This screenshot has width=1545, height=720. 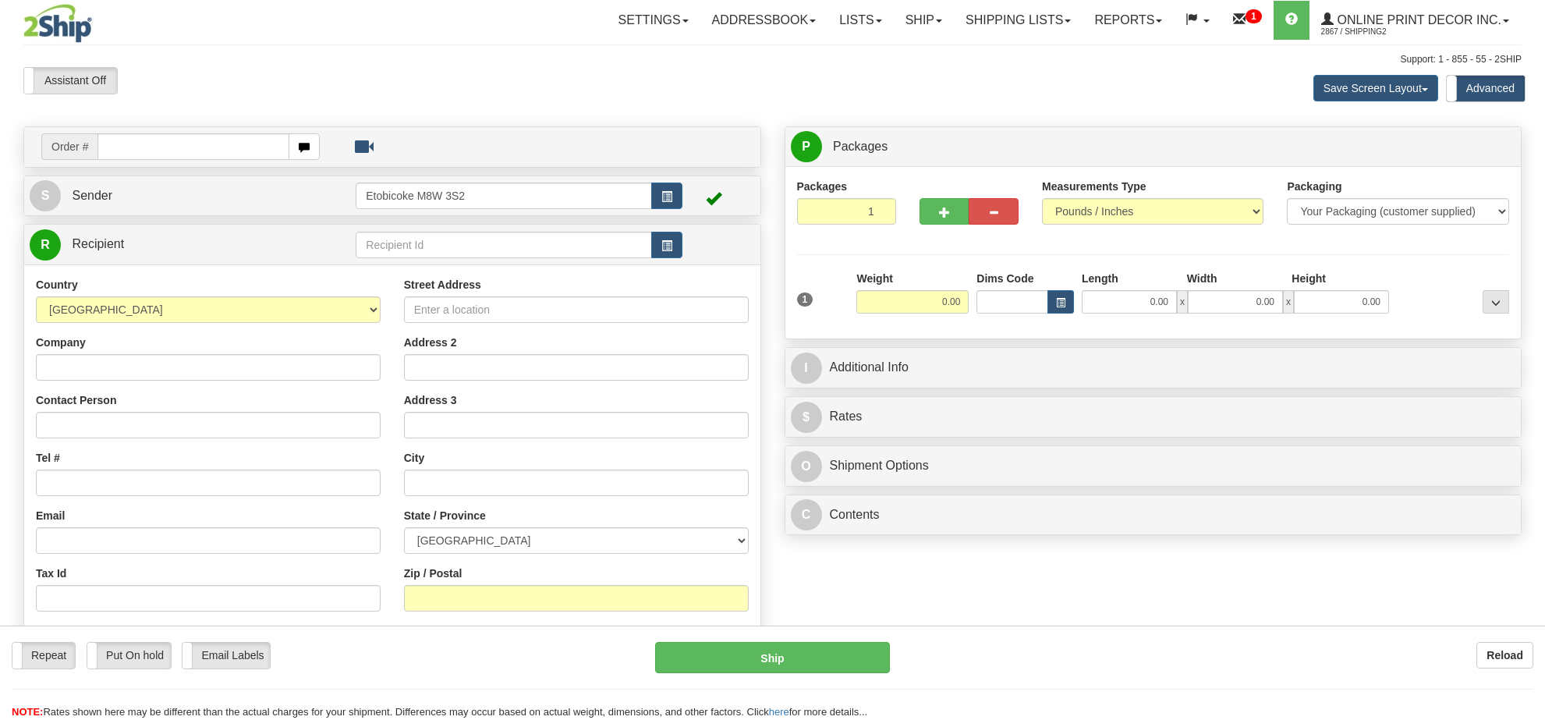 What do you see at coordinates (860, 20) in the screenshot?
I see `a: Lists` at bounding box center [860, 20].